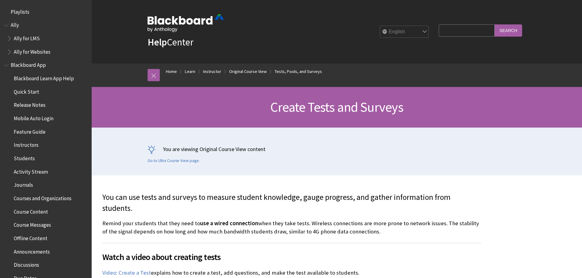 The height and width of the screenshot is (278, 582). What do you see at coordinates (27, 37) in the screenshot?
I see `span: Ally for LMS` at bounding box center [27, 37].